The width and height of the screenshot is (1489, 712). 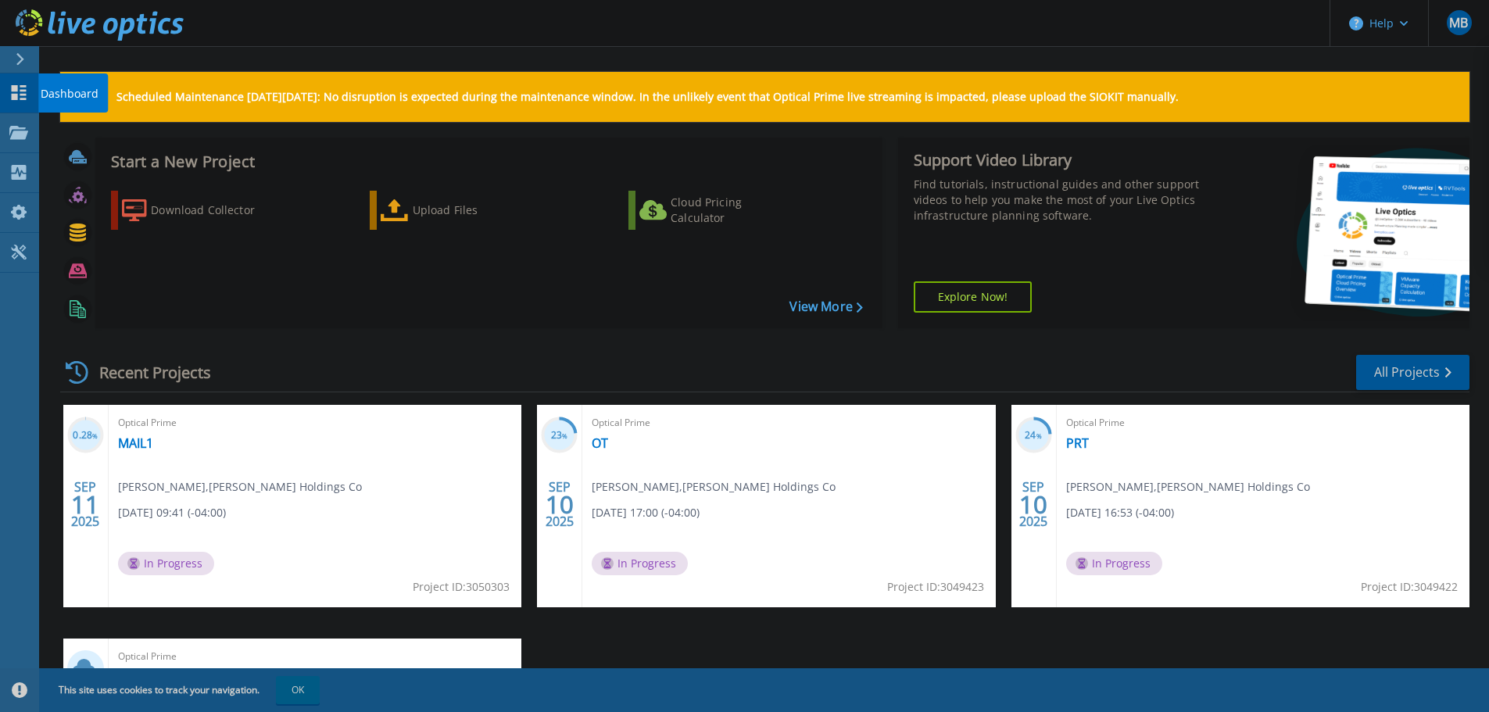 I want to click on span: Project ID: 3049423, so click(x=935, y=587).